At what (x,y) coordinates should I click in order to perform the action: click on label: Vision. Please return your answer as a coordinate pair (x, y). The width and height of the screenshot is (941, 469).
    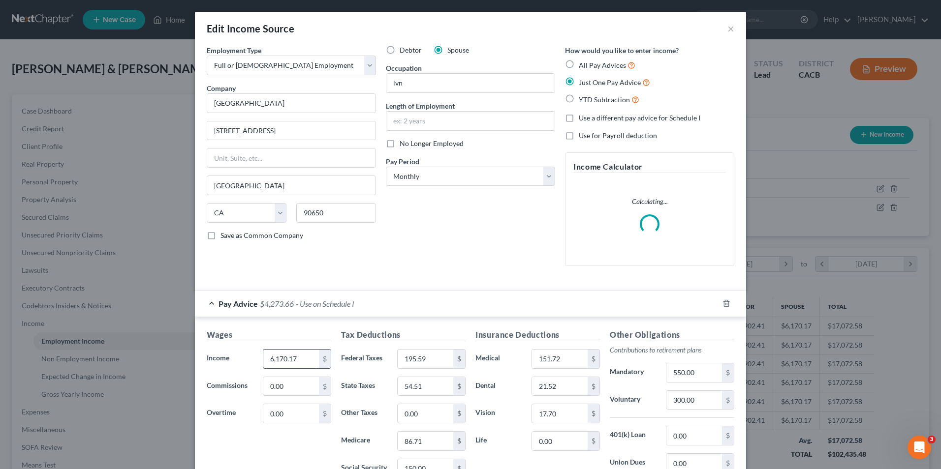
    Looking at the image, I should click on (498, 414).